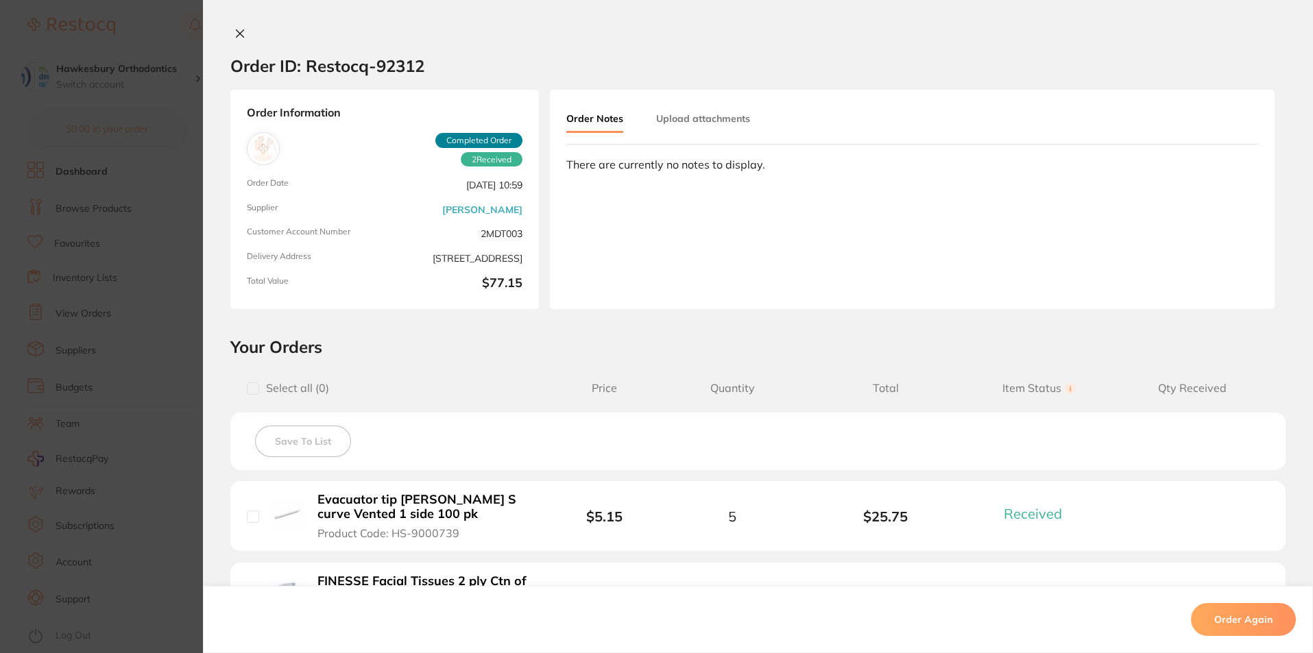 The width and height of the screenshot is (1313, 653). I want to click on div: There are currently no notes to display., so click(912, 165).